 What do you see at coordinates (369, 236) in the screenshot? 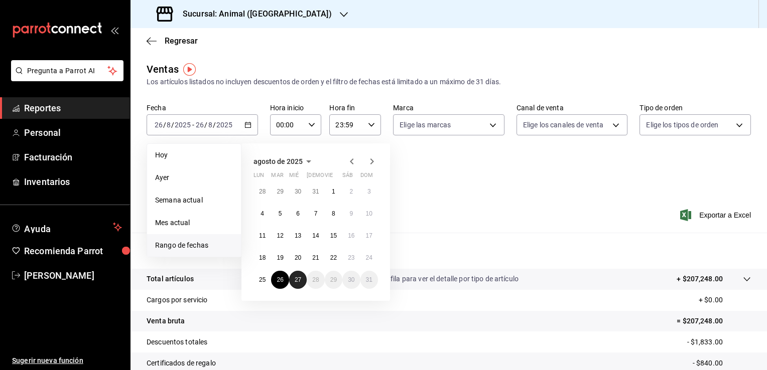
I see `abbr: 17 de agosto de 2025` at bounding box center [369, 236].